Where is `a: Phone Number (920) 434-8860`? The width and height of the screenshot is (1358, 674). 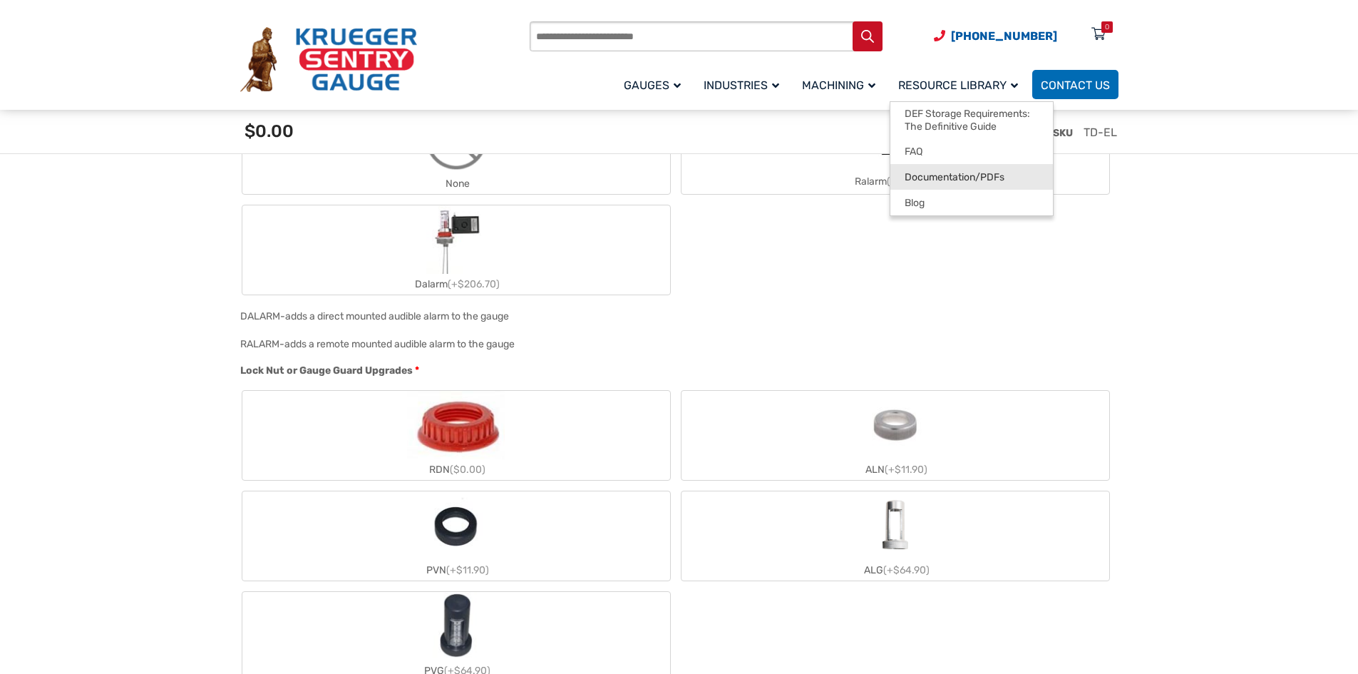
a: Phone Number (920) 434-8860 is located at coordinates (995, 36).